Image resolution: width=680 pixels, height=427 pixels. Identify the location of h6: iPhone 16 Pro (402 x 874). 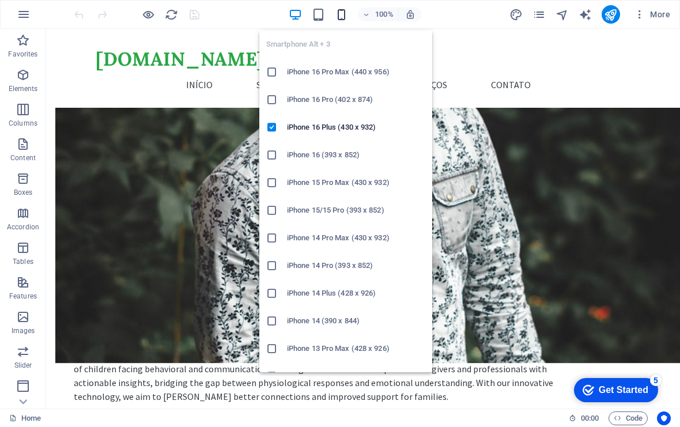
(356, 100).